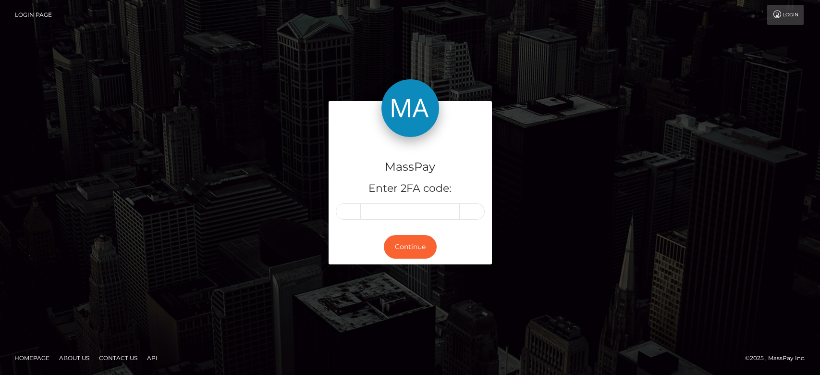 This screenshot has height=375, width=820. Describe the element at coordinates (74, 358) in the screenshot. I see `a: About Us` at that location.